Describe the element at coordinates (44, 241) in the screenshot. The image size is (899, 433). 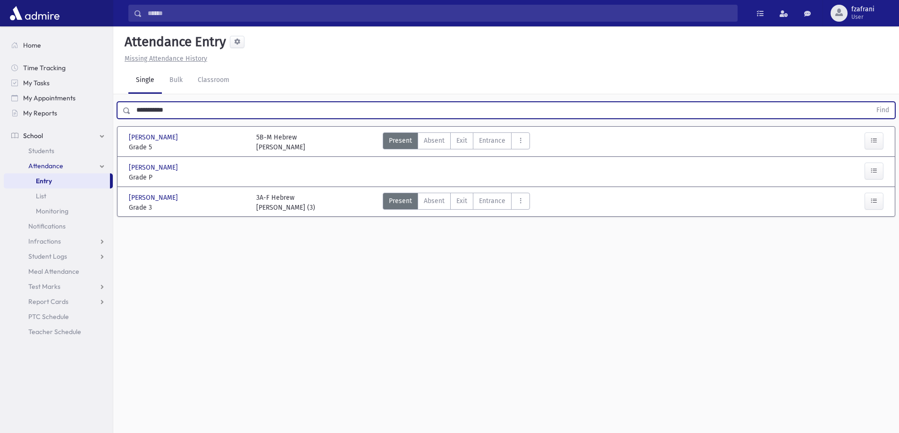
I see `span: Infractions` at that location.